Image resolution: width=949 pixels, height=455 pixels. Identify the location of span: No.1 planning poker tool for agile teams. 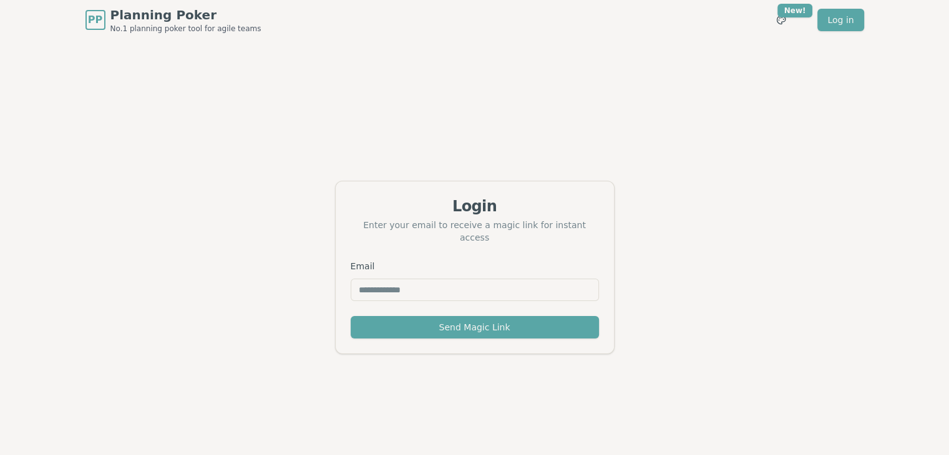
(186, 29).